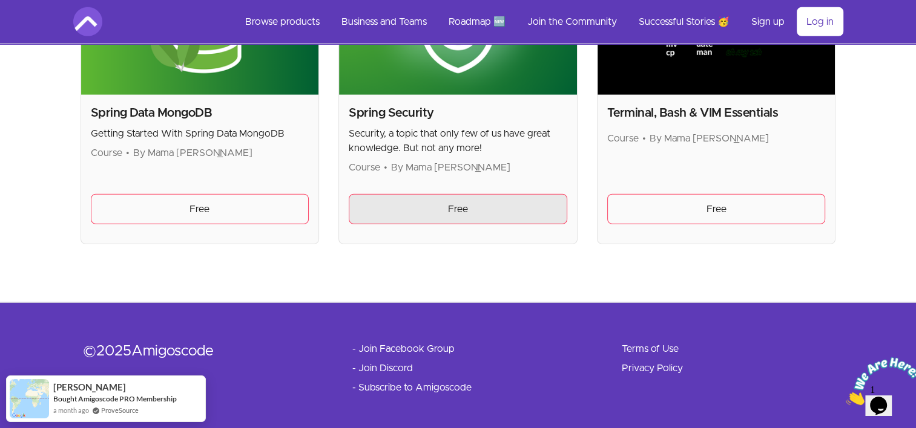 Image resolution: width=916 pixels, height=428 pixels. Describe the element at coordinates (819, 22) in the screenshot. I see `a: Log in` at that location.